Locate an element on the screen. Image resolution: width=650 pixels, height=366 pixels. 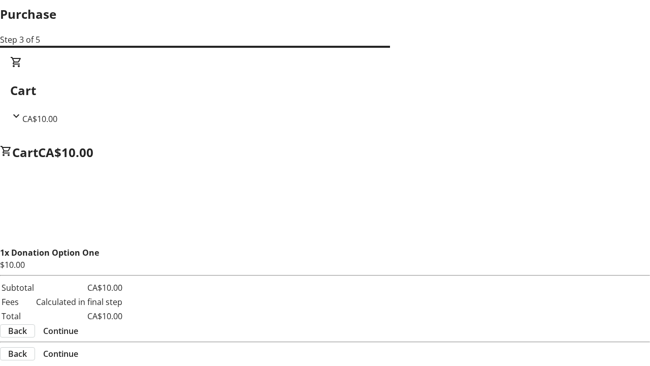
td: Subtotal is located at coordinates (18, 287).